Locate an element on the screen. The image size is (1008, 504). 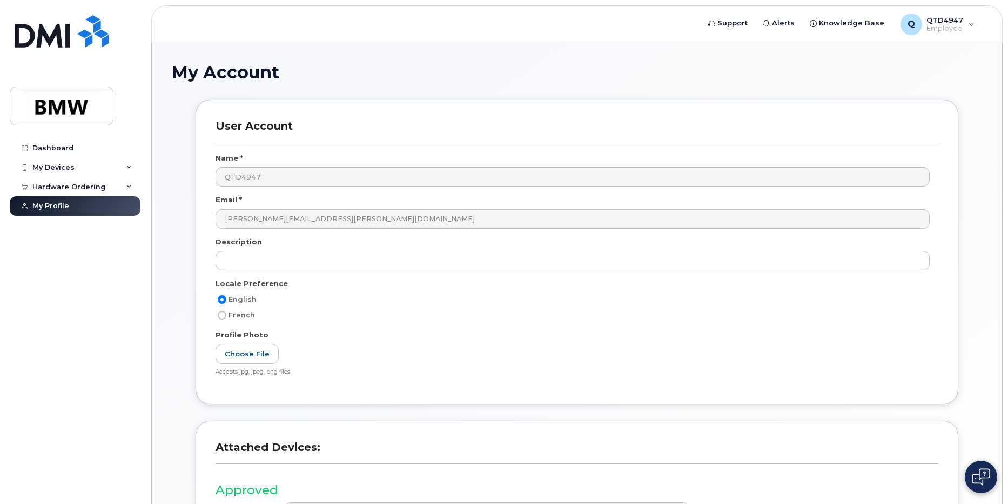
input: French is located at coordinates (222, 315).